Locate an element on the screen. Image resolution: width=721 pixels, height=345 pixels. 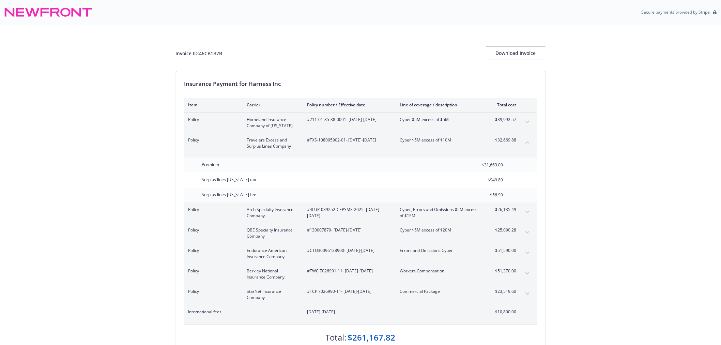
span: Endurance American Insurance Company is located at coordinates (271, 253).